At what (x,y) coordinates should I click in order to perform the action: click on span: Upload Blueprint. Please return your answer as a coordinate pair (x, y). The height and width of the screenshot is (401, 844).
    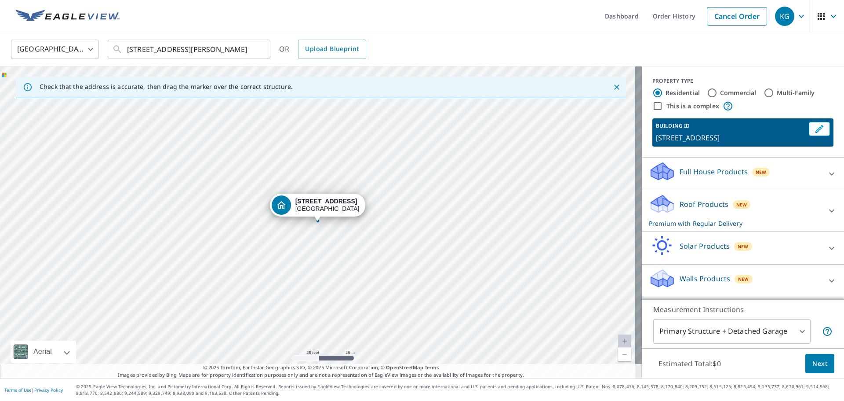
    Looking at the image, I should click on (332, 49).